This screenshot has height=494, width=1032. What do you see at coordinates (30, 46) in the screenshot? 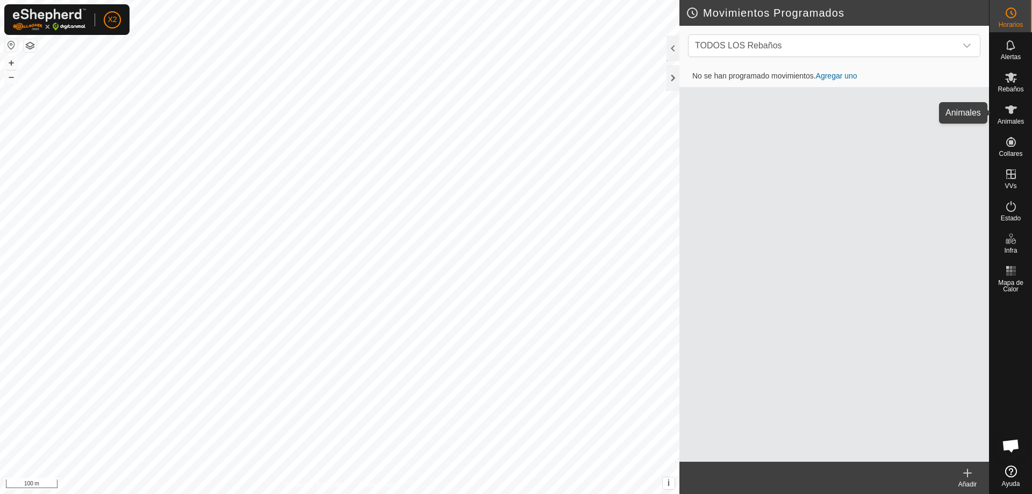
I see `button: Capas del Mapa` at bounding box center [30, 46].